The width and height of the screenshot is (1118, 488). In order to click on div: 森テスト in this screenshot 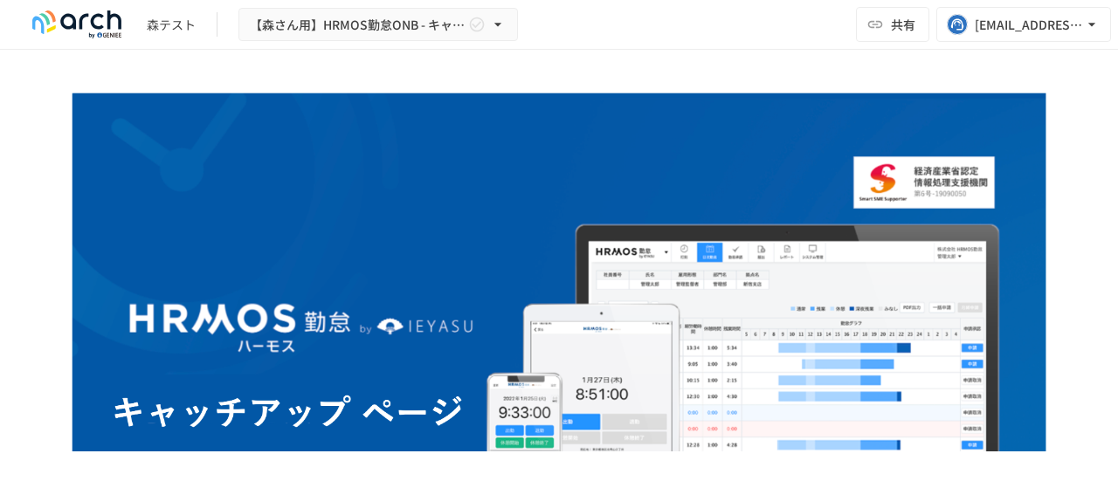, I will do `click(171, 24)`.